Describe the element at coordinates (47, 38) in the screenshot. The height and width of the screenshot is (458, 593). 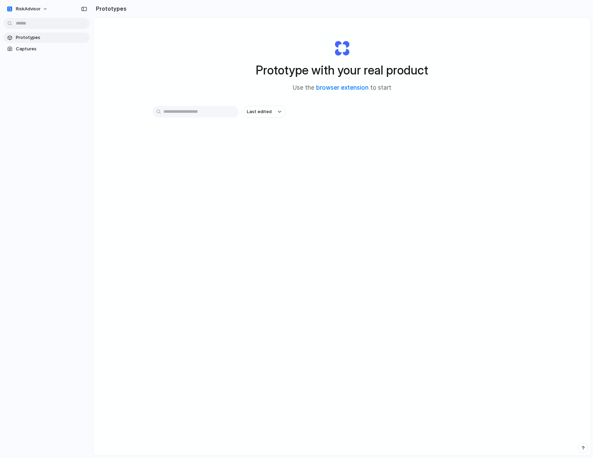
I see `a: Prototypes` at that location.